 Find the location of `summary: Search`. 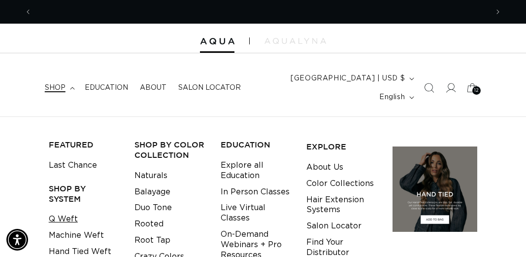

summary: Search is located at coordinates (429, 88).